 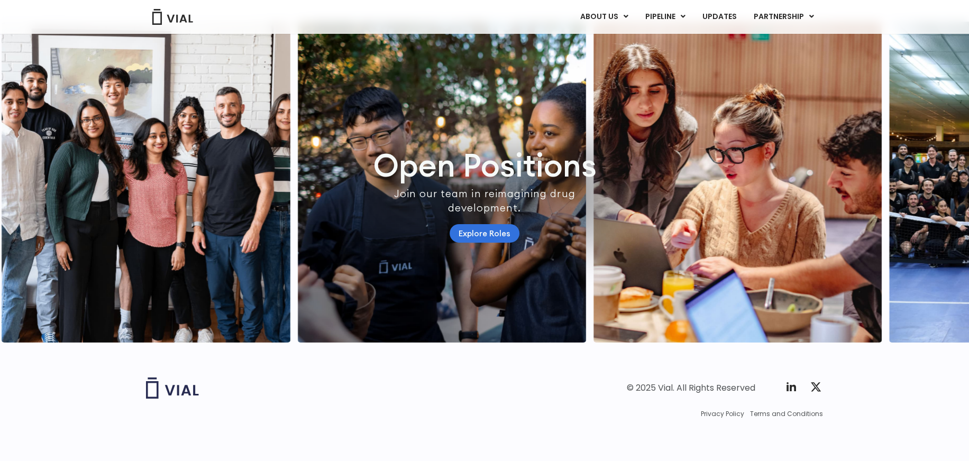 I want to click on div: 2 / 7, so click(x=737, y=182).